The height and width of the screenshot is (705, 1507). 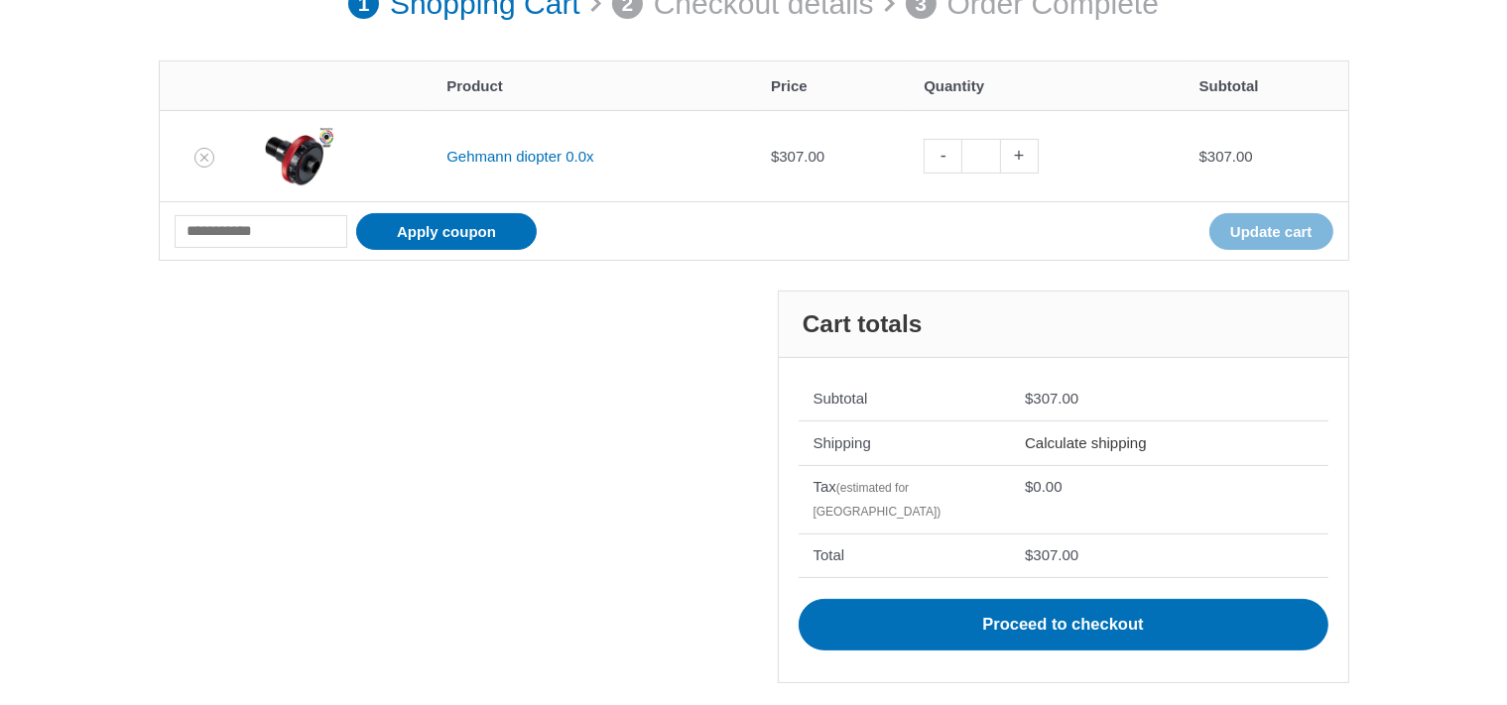 I want to click on bdi: 0.00, so click(x=1043, y=486).